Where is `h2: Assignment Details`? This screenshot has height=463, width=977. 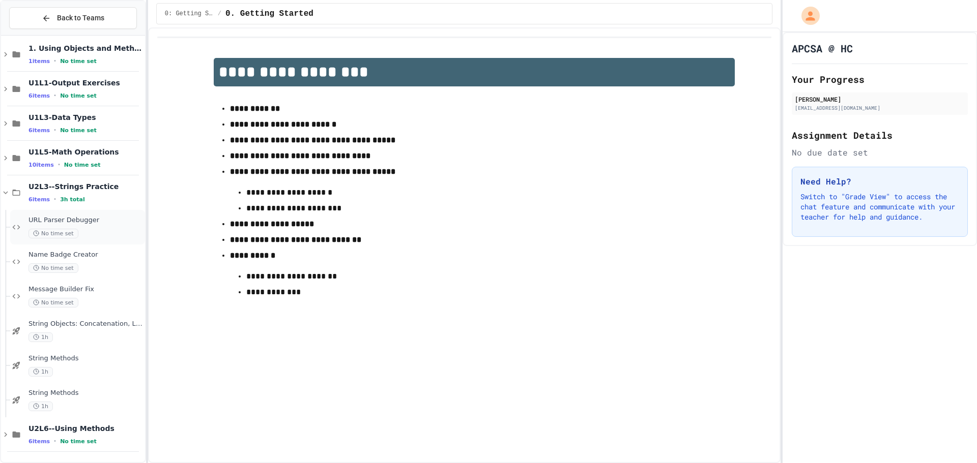 h2: Assignment Details is located at coordinates (880, 135).